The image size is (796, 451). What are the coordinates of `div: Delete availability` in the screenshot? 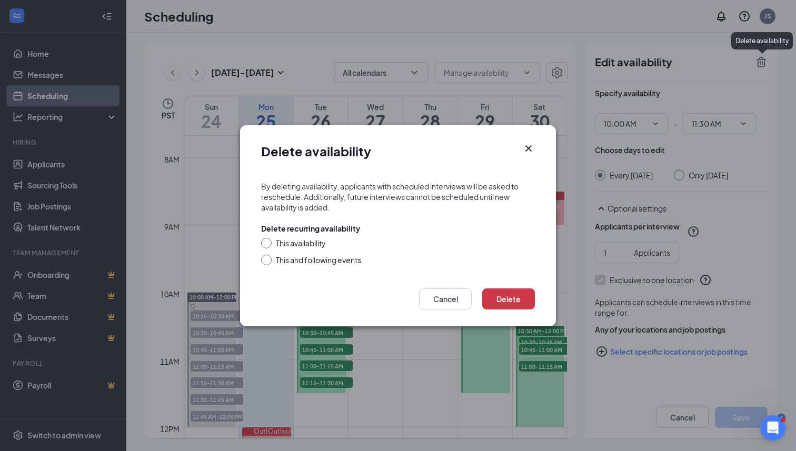 It's located at (762, 41).